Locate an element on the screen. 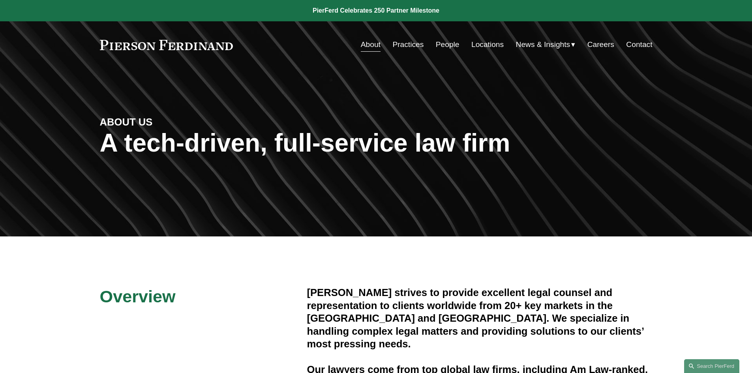 Image resolution: width=752 pixels, height=373 pixels. strong: ABOUT US is located at coordinates (126, 122).